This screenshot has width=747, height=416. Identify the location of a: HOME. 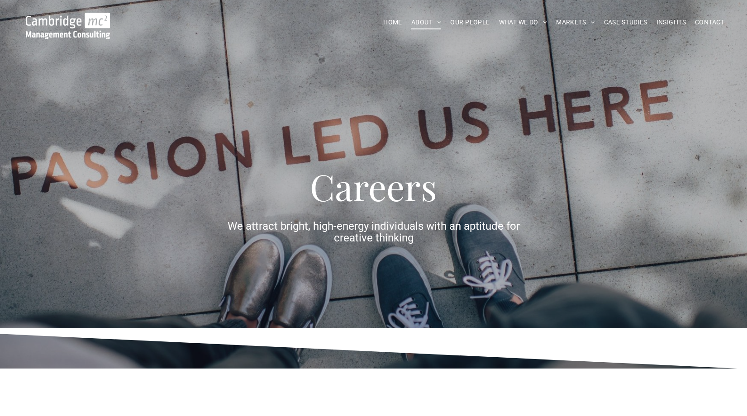
(393, 22).